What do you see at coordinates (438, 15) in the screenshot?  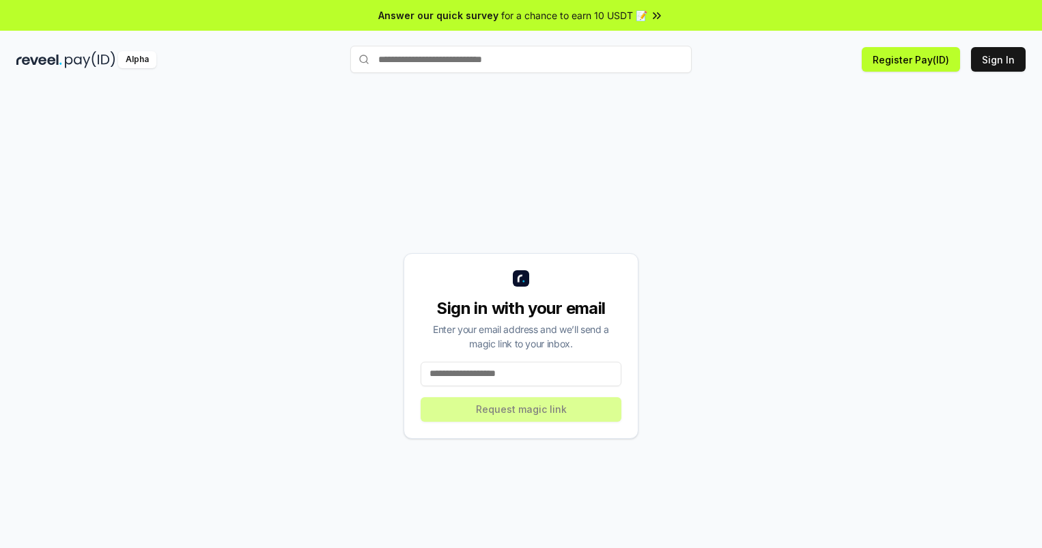 I see `span: Answer our quick survey` at bounding box center [438, 15].